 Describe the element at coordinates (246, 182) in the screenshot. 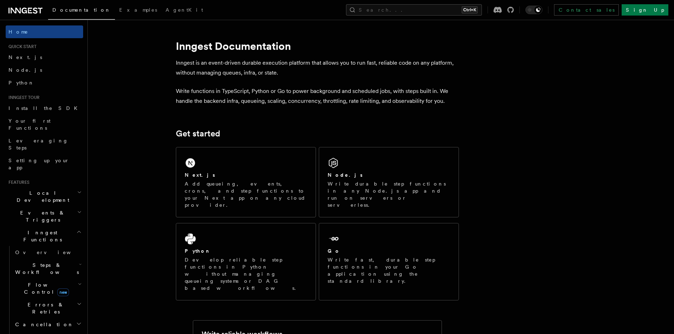

I see `a: Next.jsAdd queueing, events, crons, and step functions to your Next app on any cloud provider.` at that location.